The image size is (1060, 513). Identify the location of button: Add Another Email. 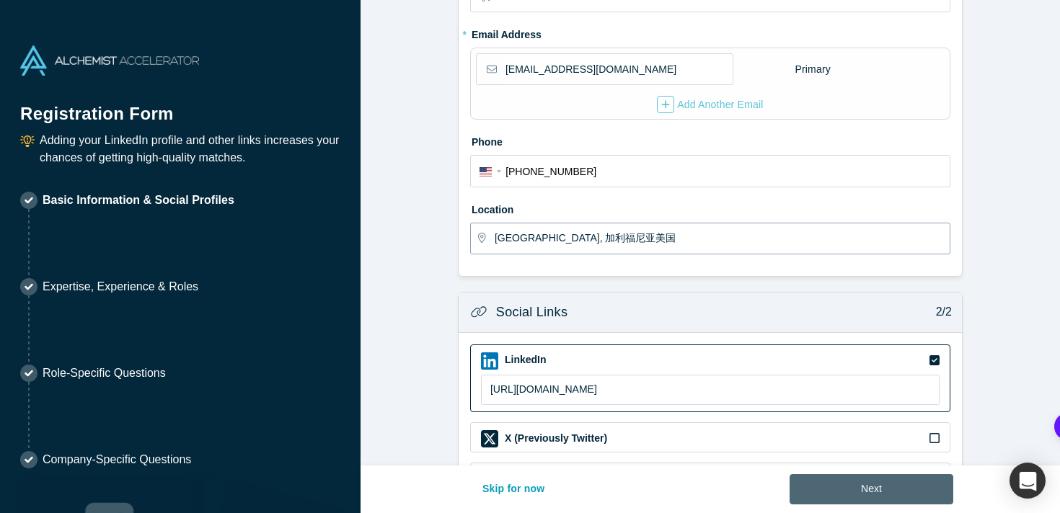
(710, 105).